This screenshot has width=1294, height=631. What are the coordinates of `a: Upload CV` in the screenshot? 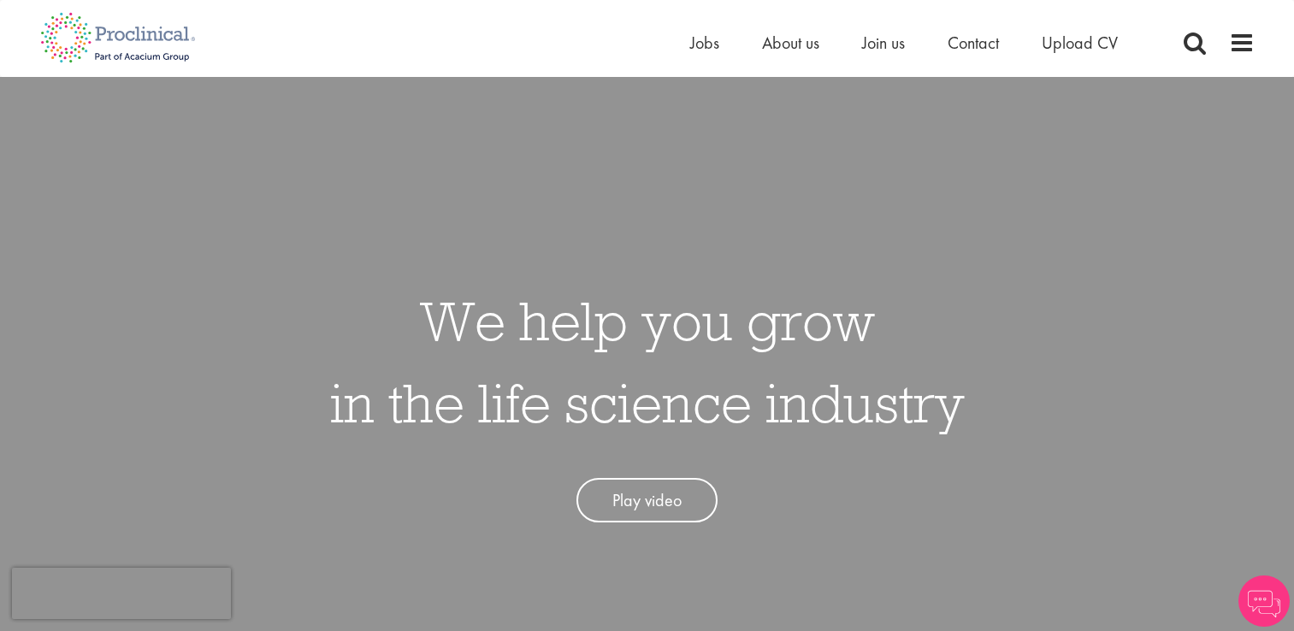 It's located at (1079, 43).